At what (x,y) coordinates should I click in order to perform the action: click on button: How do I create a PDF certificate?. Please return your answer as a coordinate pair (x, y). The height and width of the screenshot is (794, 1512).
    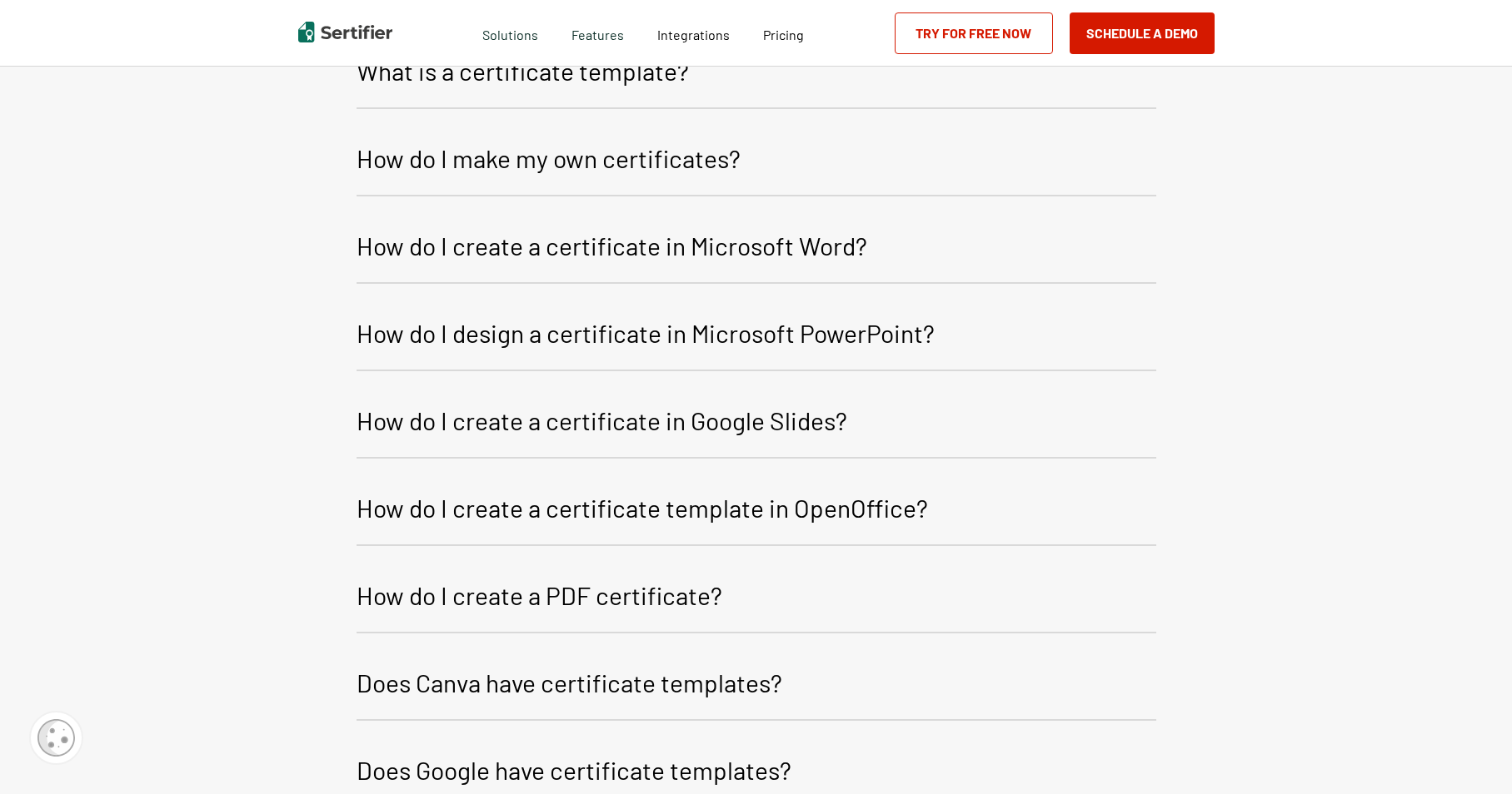
    Looking at the image, I should click on (756, 598).